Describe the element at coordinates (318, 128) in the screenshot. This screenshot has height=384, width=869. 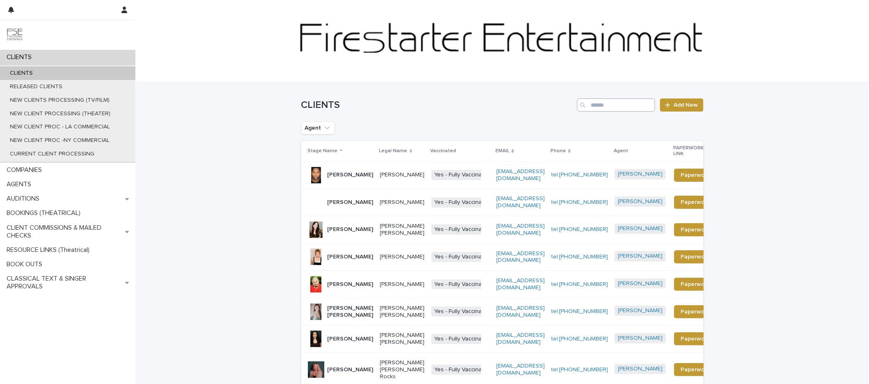
I see `button: Agent` at that location.